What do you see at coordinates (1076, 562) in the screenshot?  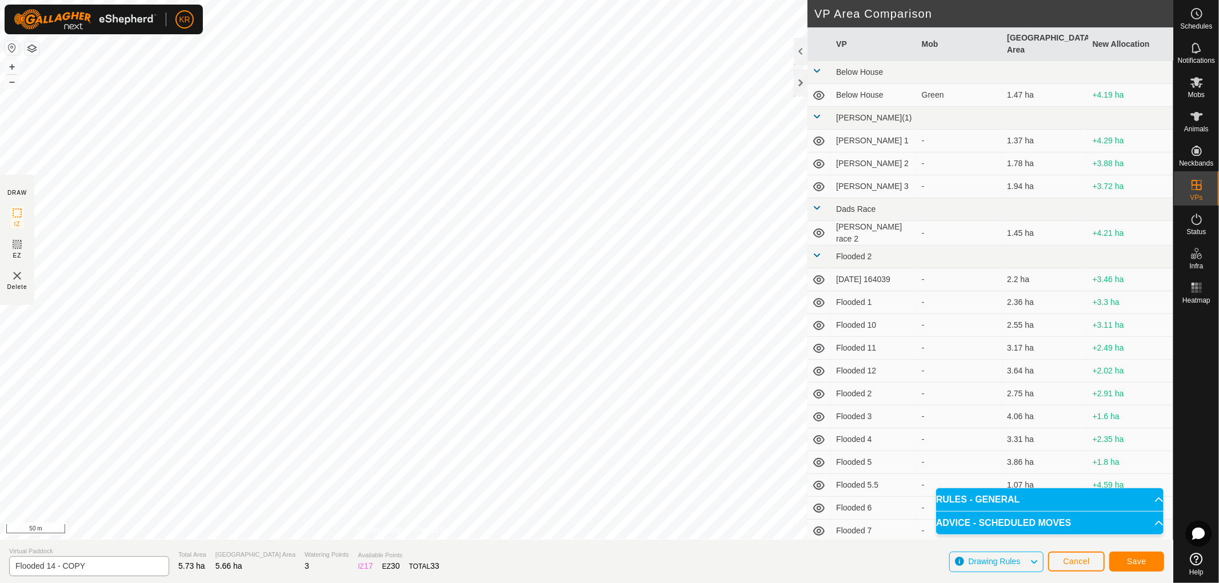 I see `button: Cancel` at bounding box center [1076, 562].